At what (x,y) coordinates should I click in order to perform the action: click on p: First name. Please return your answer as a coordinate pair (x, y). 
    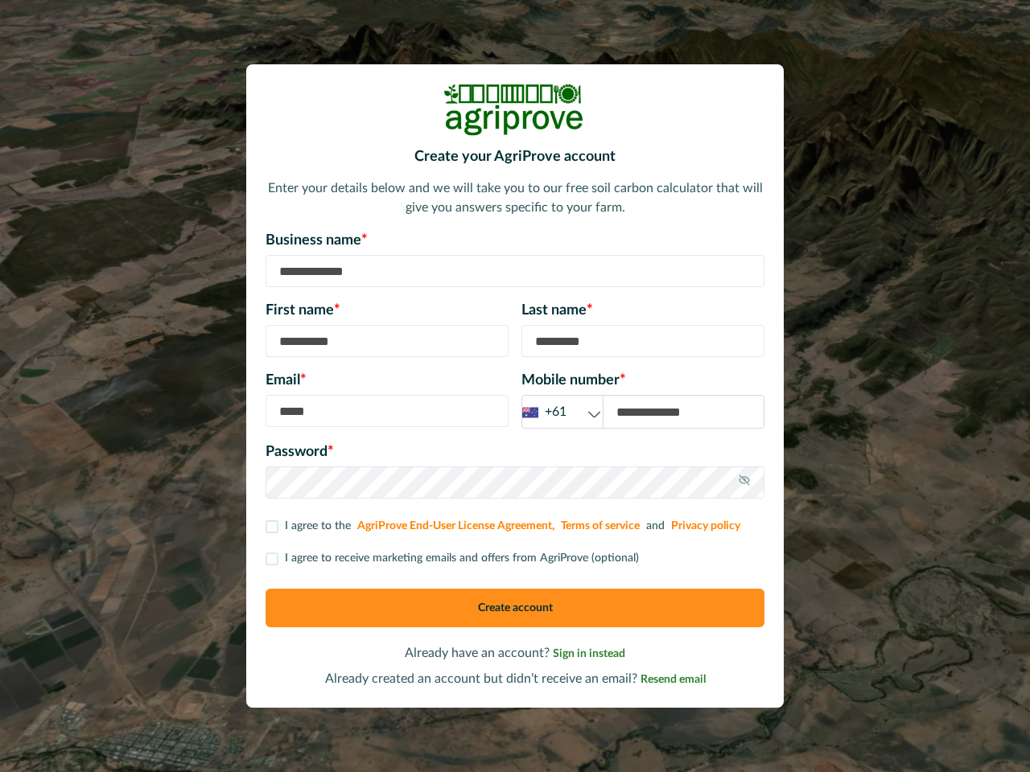
    Looking at the image, I should click on (387, 310).